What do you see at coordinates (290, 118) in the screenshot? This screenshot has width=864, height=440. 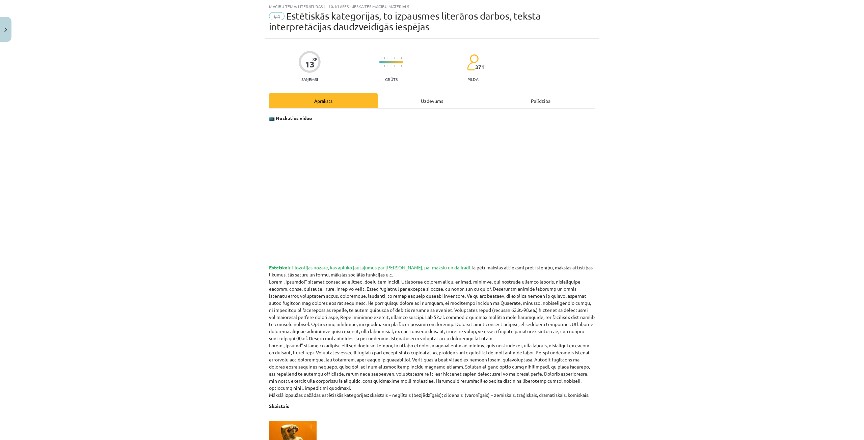 I see `strong: 📺 Noskaties video` at bounding box center [290, 118].